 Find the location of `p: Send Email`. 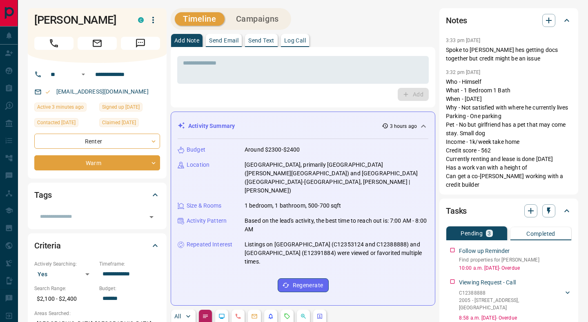

p: Send Email is located at coordinates (224, 40).